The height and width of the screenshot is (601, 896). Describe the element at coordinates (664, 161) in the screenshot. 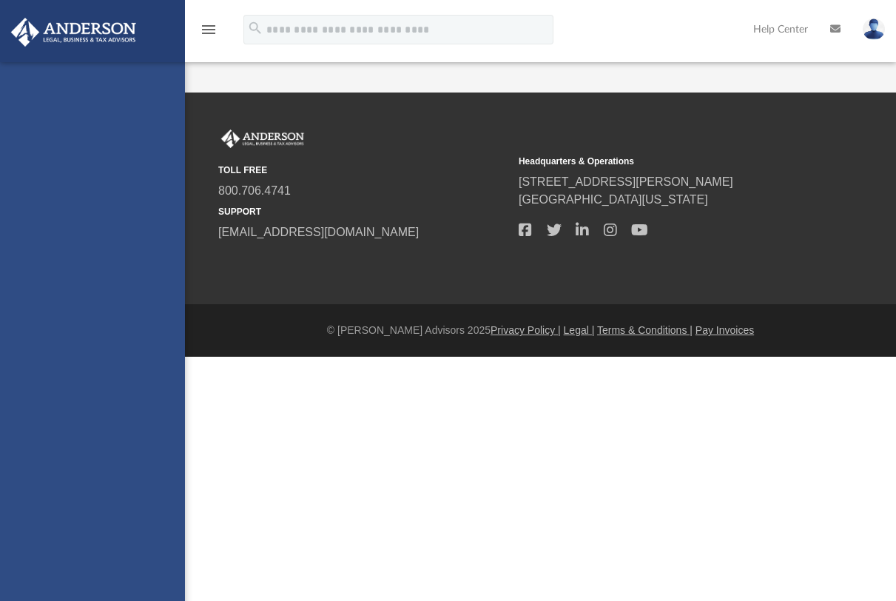

I see `small: Headquarters & Operations` at that location.